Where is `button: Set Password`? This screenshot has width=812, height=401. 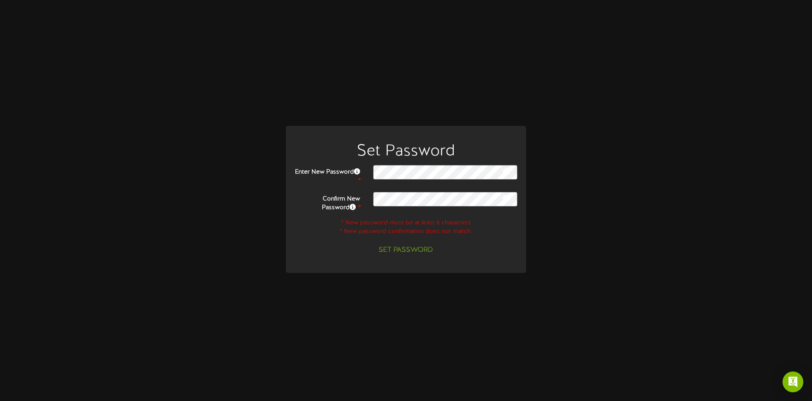
button: Set Password is located at coordinates (406, 250).